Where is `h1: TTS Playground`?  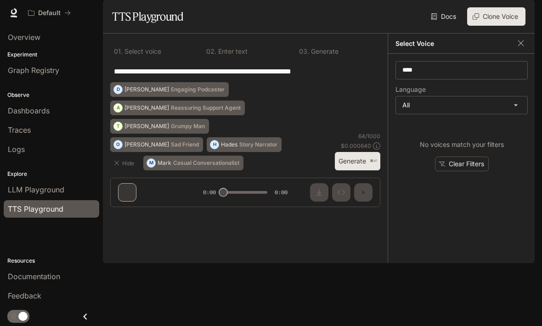
h1: TTS Playground is located at coordinates (147, 17).